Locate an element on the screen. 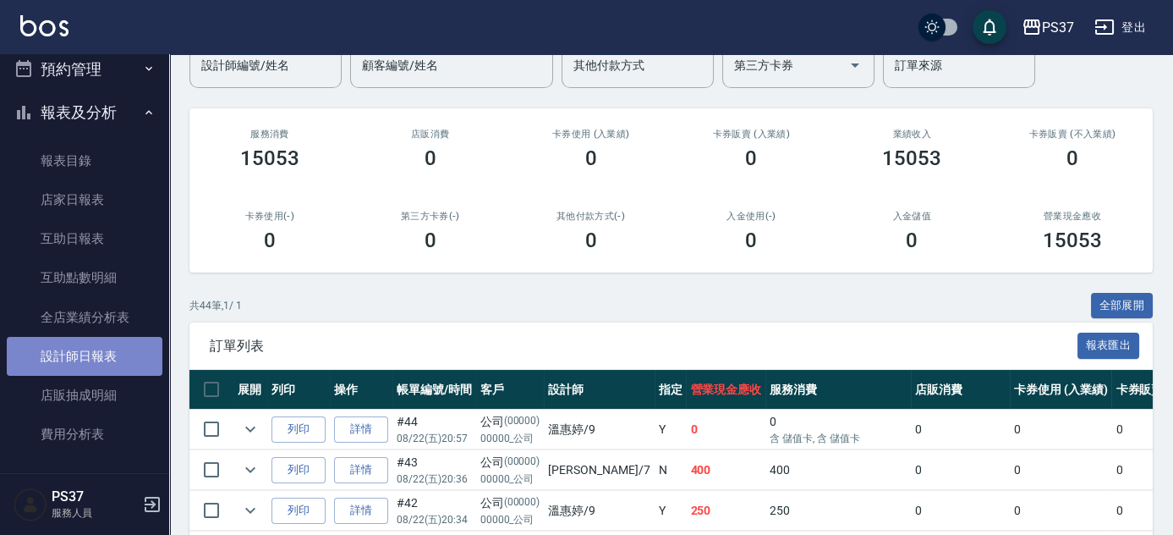 The image size is (1173, 535). button: Open is located at coordinates (855, 65).